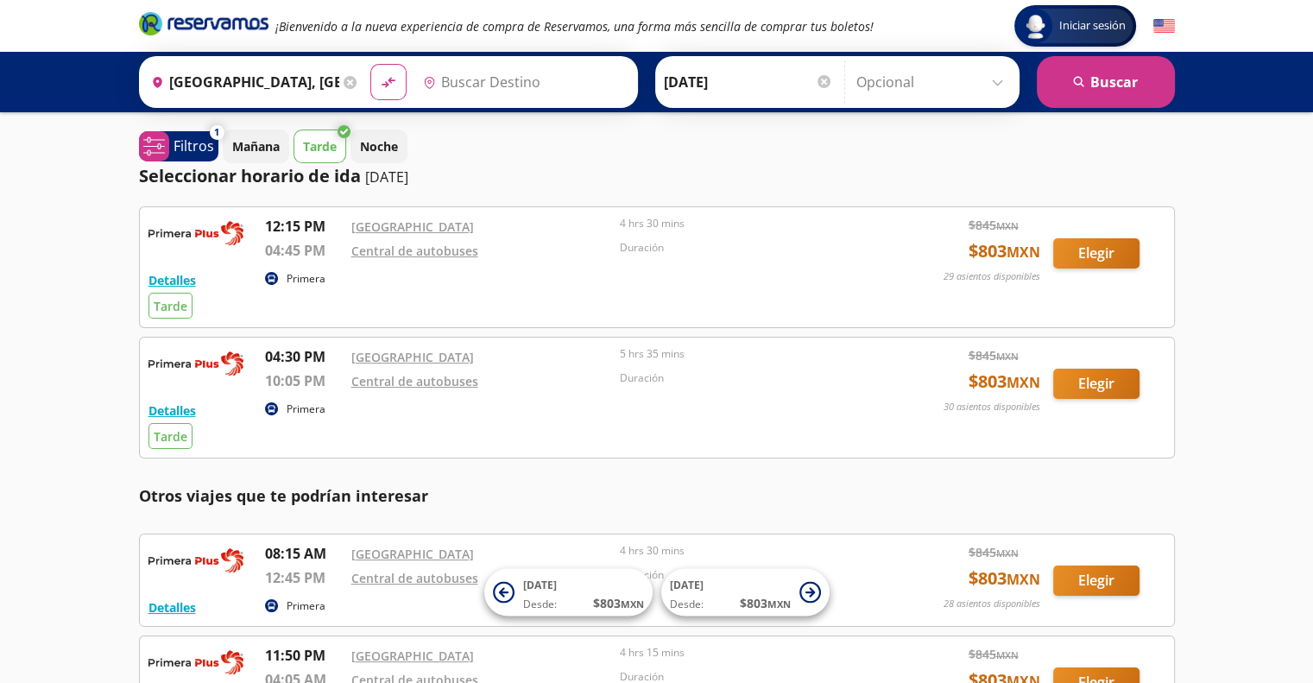 Image resolution: width=1313 pixels, height=683 pixels. Describe the element at coordinates (304, 577) in the screenshot. I see `p: 12:45 PM` at that location.